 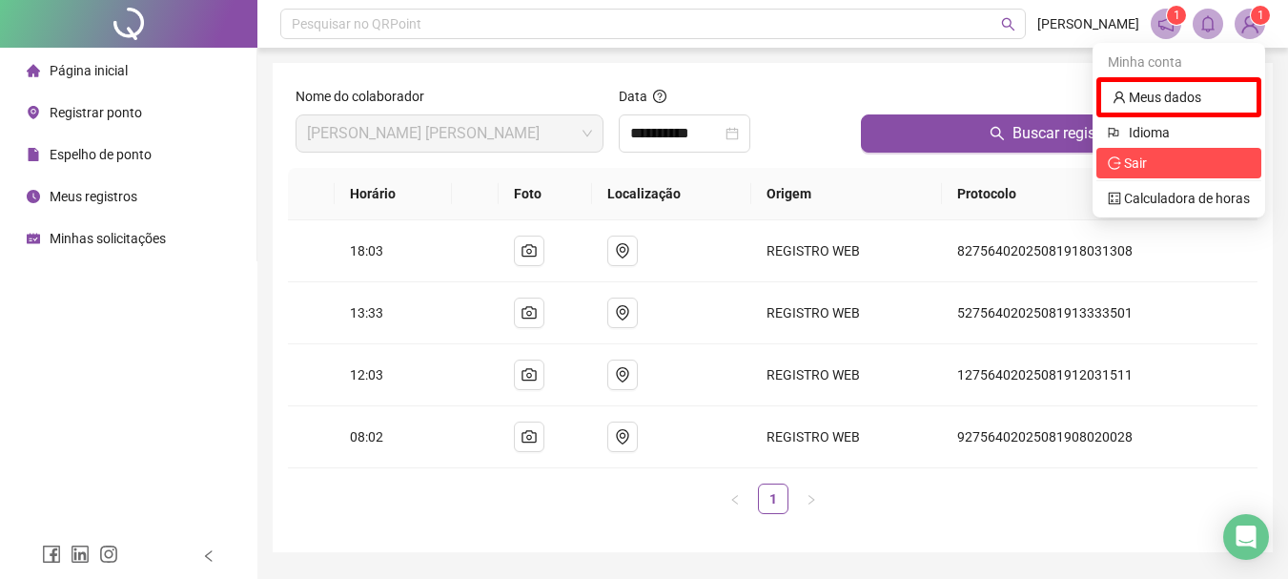 I want to click on li: Página anterior, so click(x=735, y=499).